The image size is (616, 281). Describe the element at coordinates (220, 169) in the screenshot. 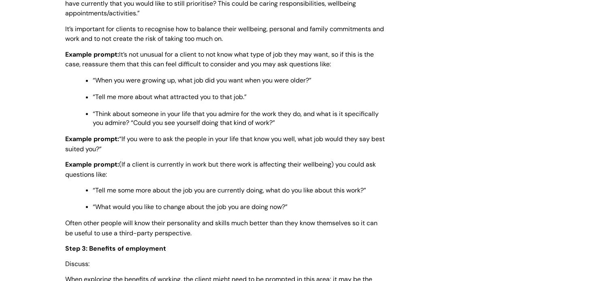

I see `span: (If a client is currently in work but there work is affecting their wellbeing) you could ask ques...` at that location.